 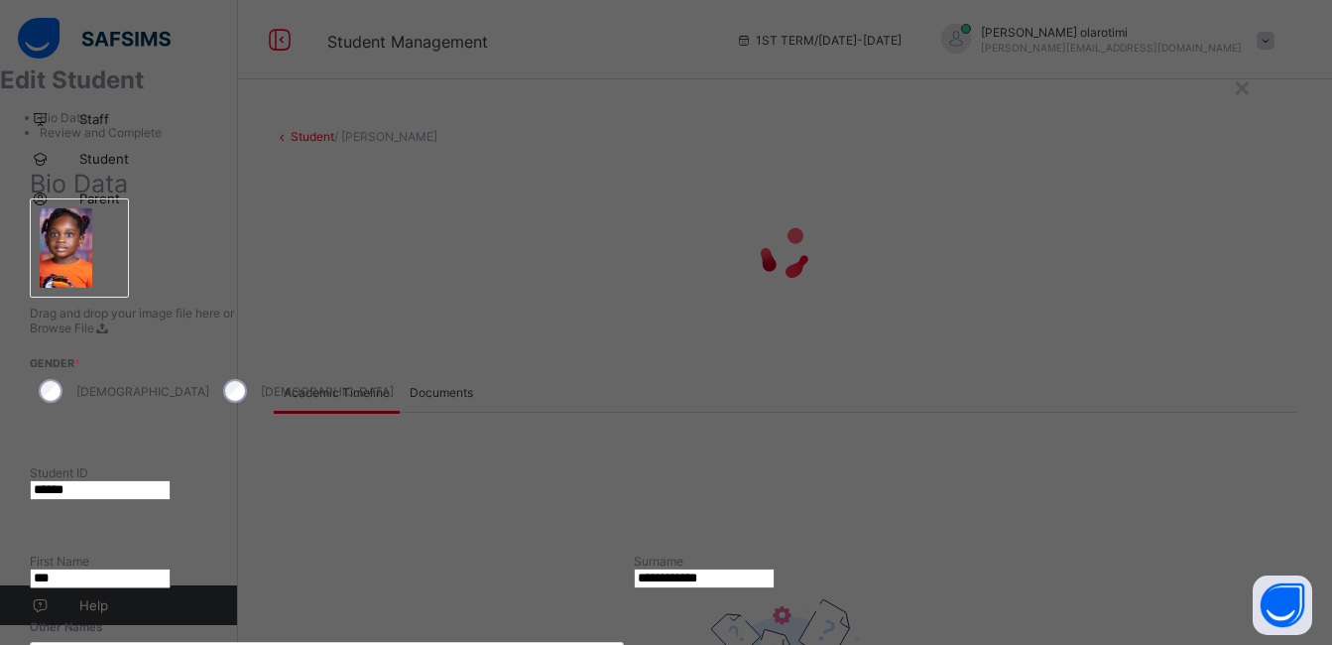 I want to click on label: First Name, so click(x=60, y=560).